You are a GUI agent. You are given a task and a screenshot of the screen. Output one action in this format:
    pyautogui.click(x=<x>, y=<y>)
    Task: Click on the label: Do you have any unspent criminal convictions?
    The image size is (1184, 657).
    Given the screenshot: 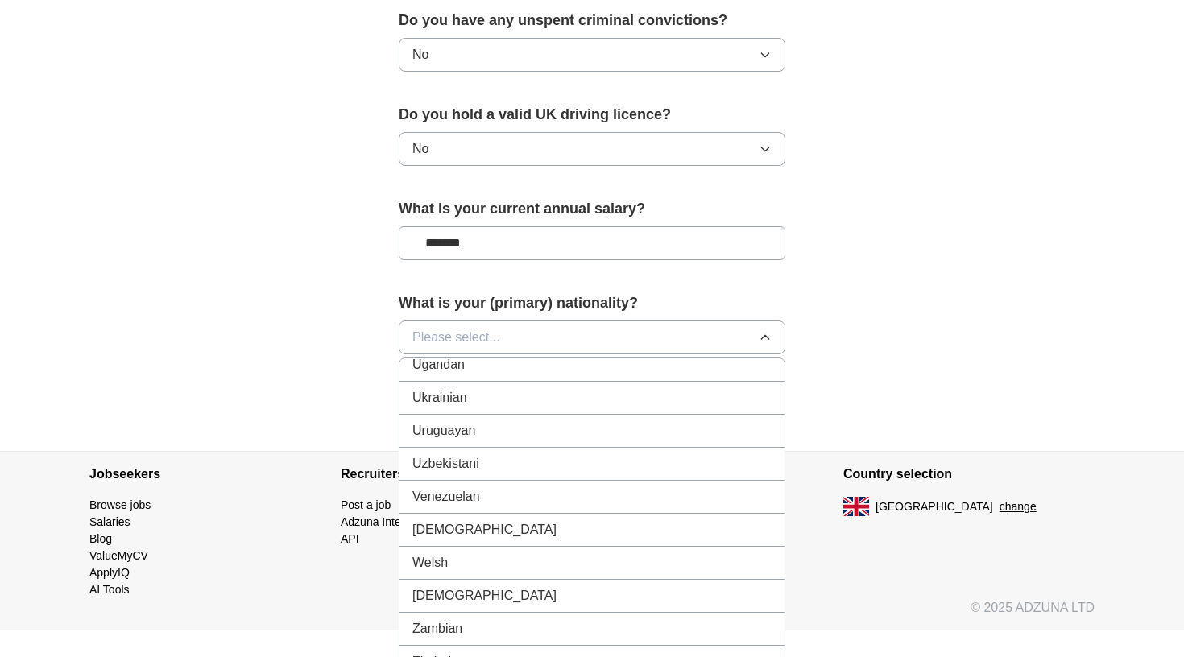 What is the action you would take?
    pyautogui.click(x=592, y=20)
    